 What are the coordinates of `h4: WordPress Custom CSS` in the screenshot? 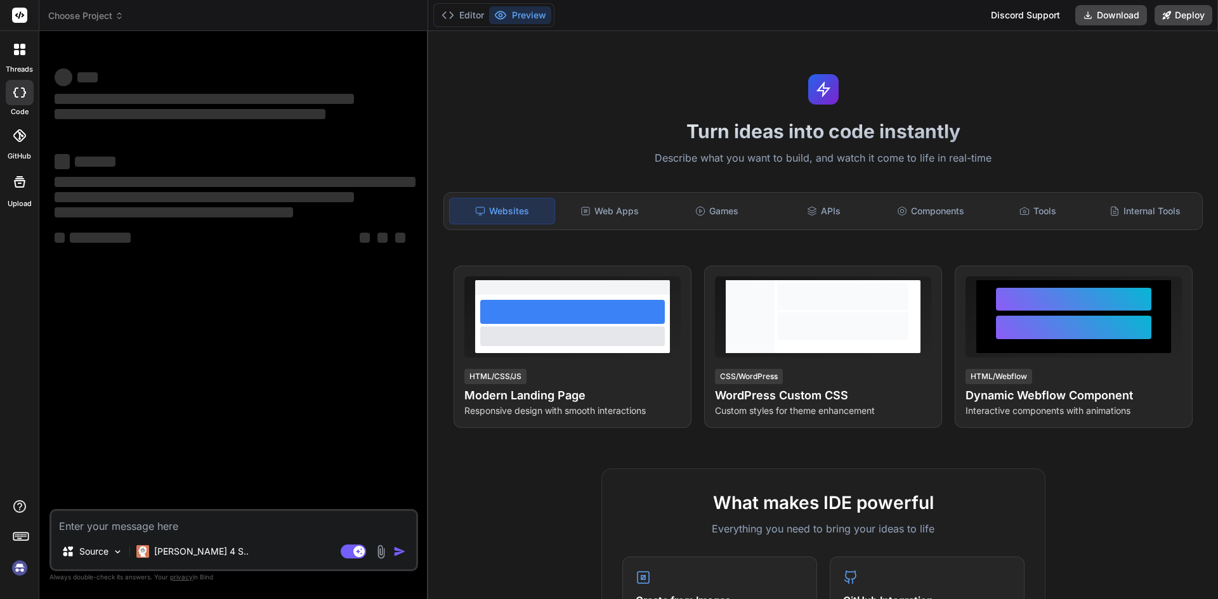 It's located at (823, 396).